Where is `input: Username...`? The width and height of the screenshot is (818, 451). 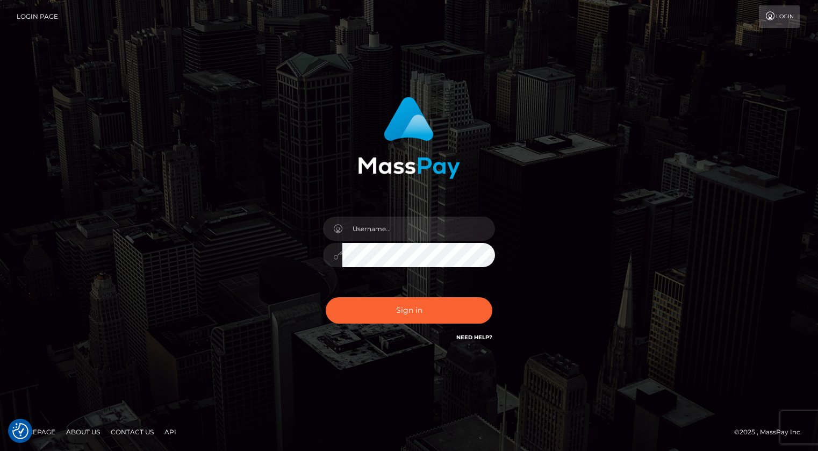 input: Username... is located at coordinates (419, 229).